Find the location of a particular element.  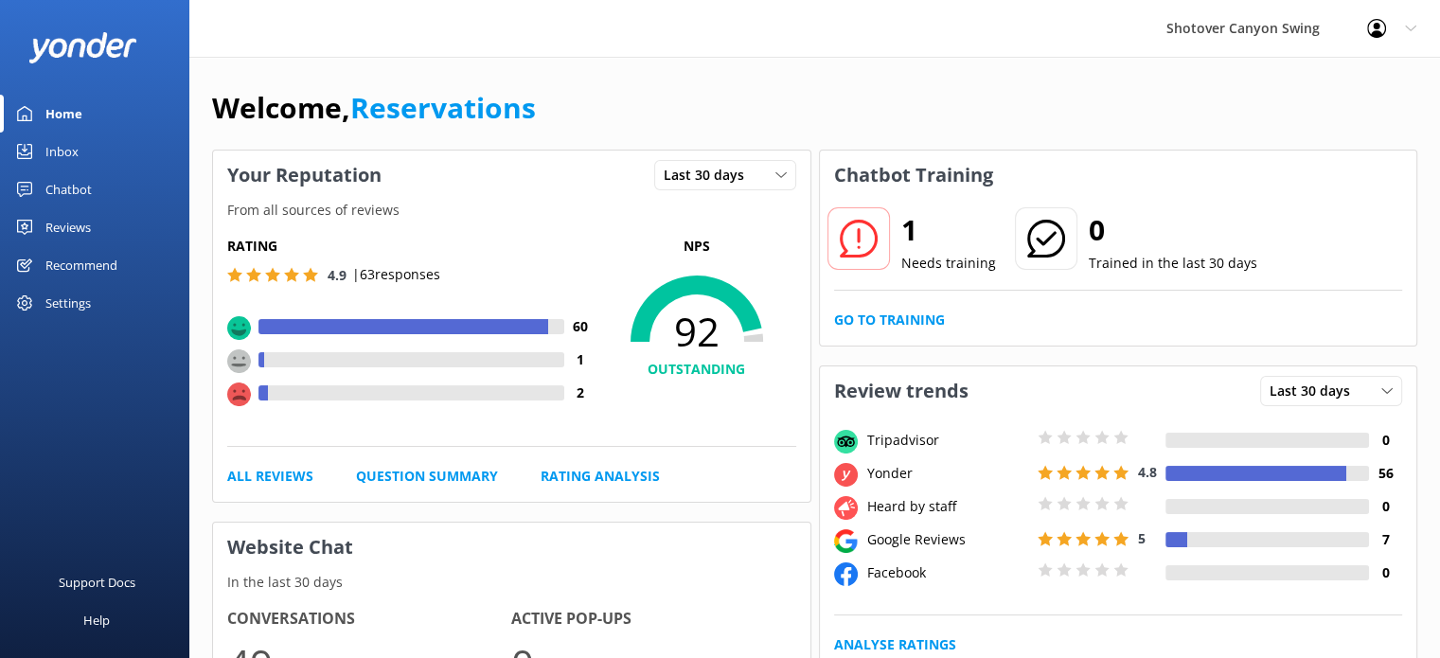

div: Reviews is located at coordinates (68, 227).